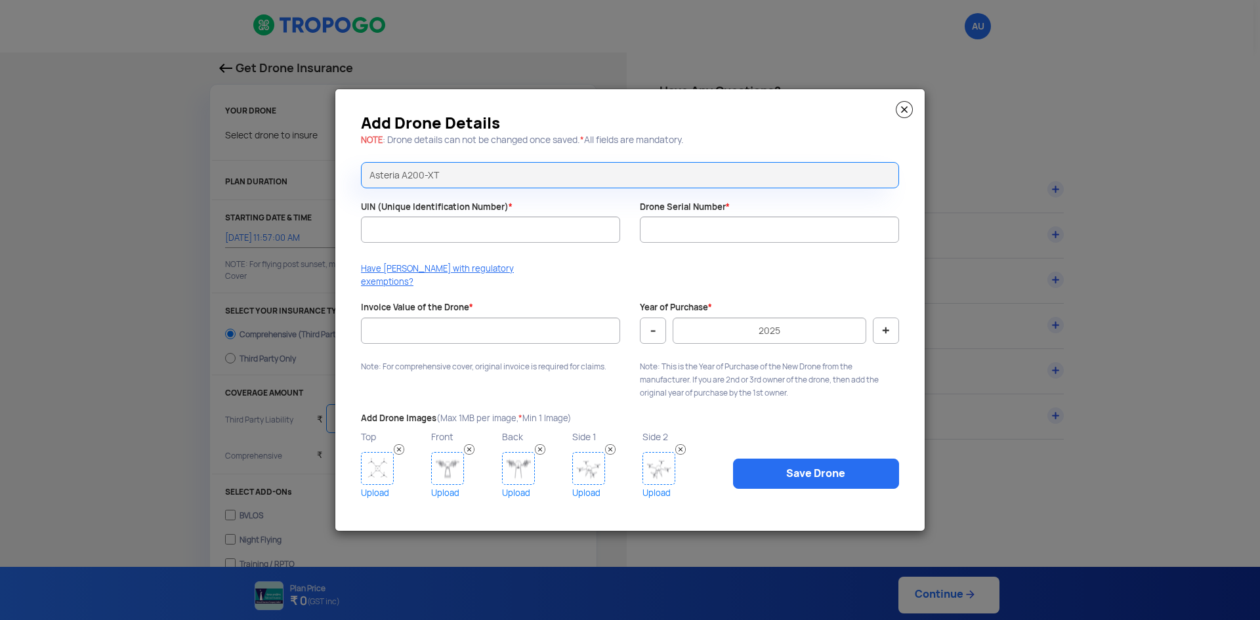 The height and width of the screenshot is (620, 1260). Describe the element at coordinates (630, 123) in the screenshot. I see `h3: Add Drone Details` at that location.